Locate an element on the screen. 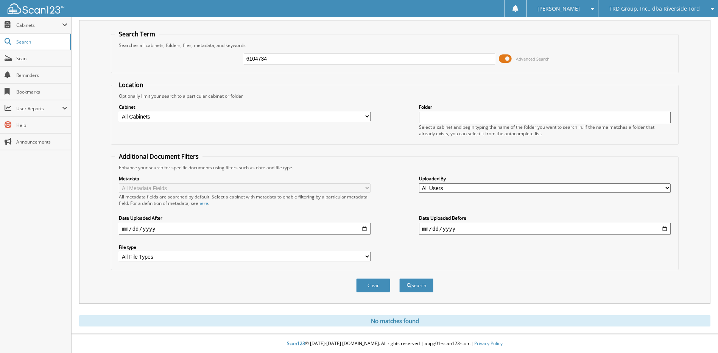 The image size is (718, 353). div: Select a cabinet and begin typing the name of the folder you want to search in. If the name match... is located at coordinates (545, 130).